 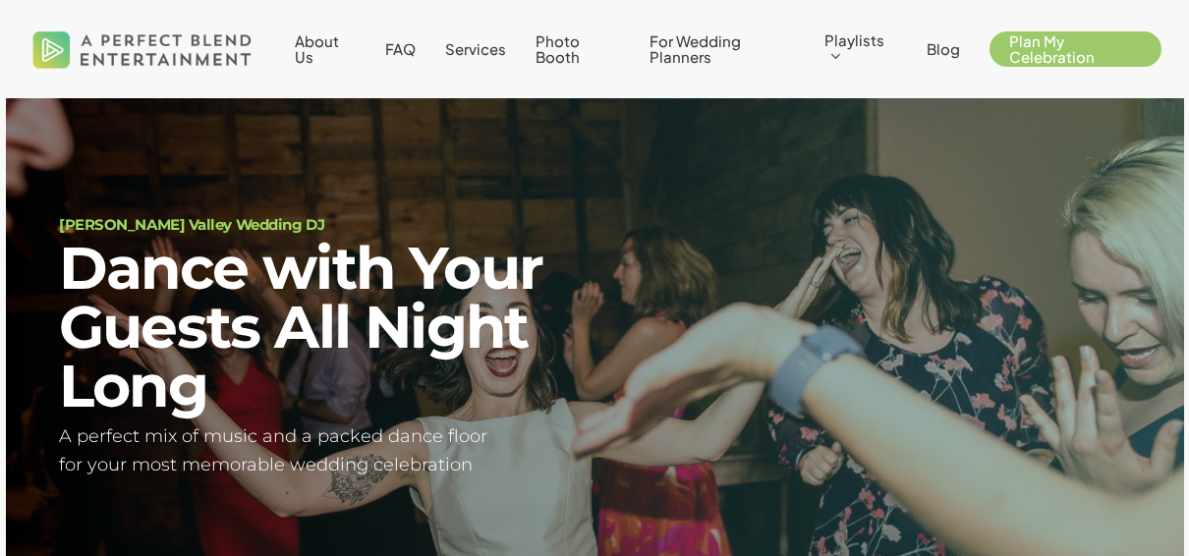 What do you see at coordinates (324, 49) in the screenshot?
I see `a: About Us` at bounding box center [324, 49].